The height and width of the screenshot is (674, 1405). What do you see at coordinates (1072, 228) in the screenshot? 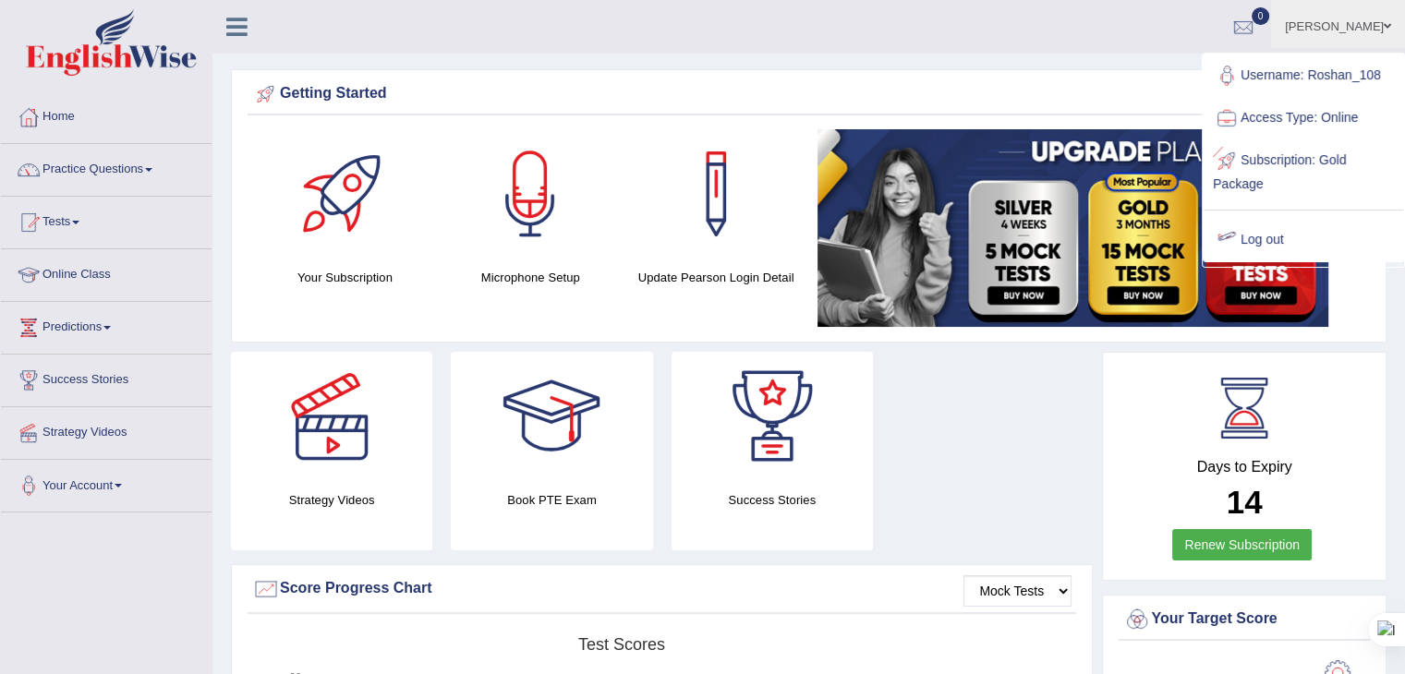
I see `img: small5.jpg` at bounding box center [1072, 228].